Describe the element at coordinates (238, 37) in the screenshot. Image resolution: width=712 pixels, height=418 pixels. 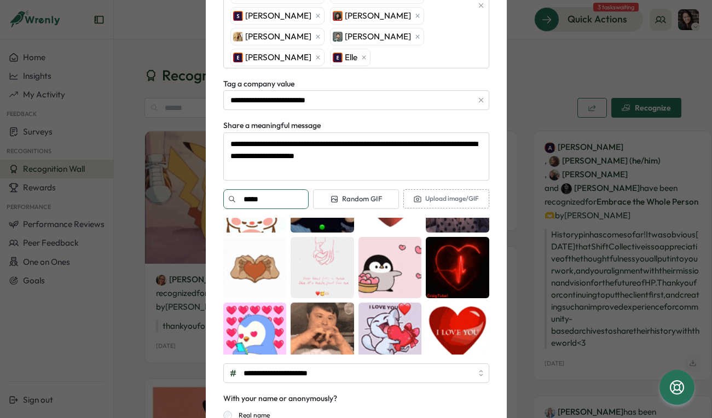
I see `img: Antonella Guidoccio` at that location.